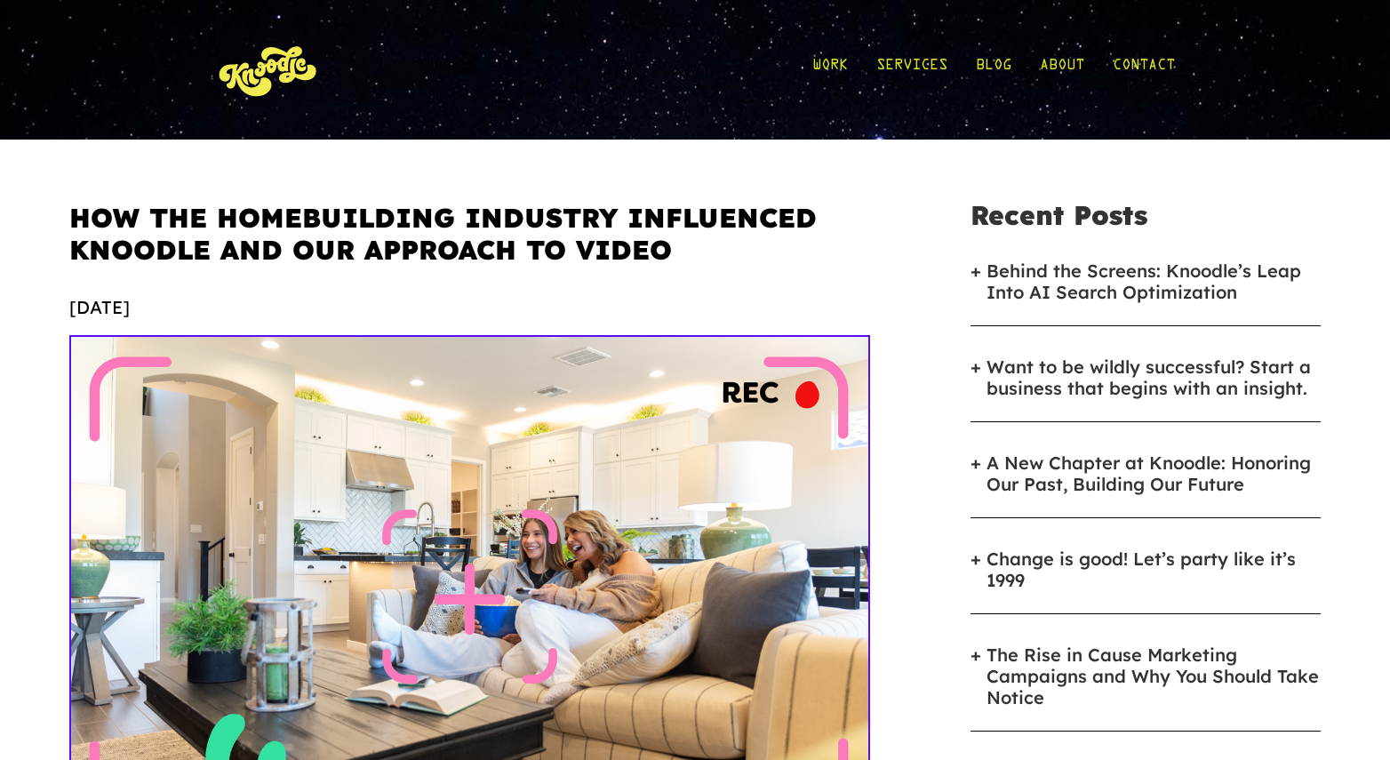  What do you see at coordinates (994, 69) in the screenshot?
I see `a: Blog` at bounding box center [994, 69].